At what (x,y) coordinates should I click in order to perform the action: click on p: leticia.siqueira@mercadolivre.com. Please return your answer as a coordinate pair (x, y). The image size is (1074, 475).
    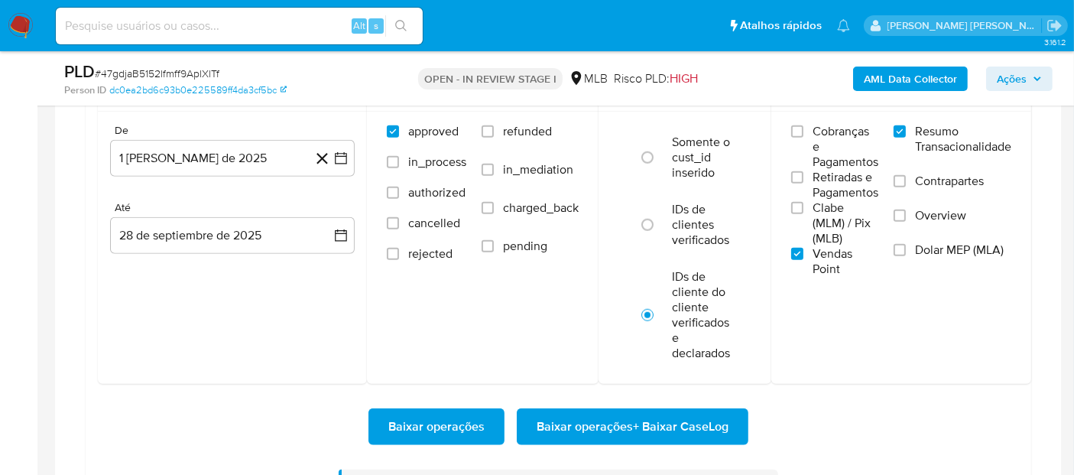
    Looking at the image, I should click on (965, 25).